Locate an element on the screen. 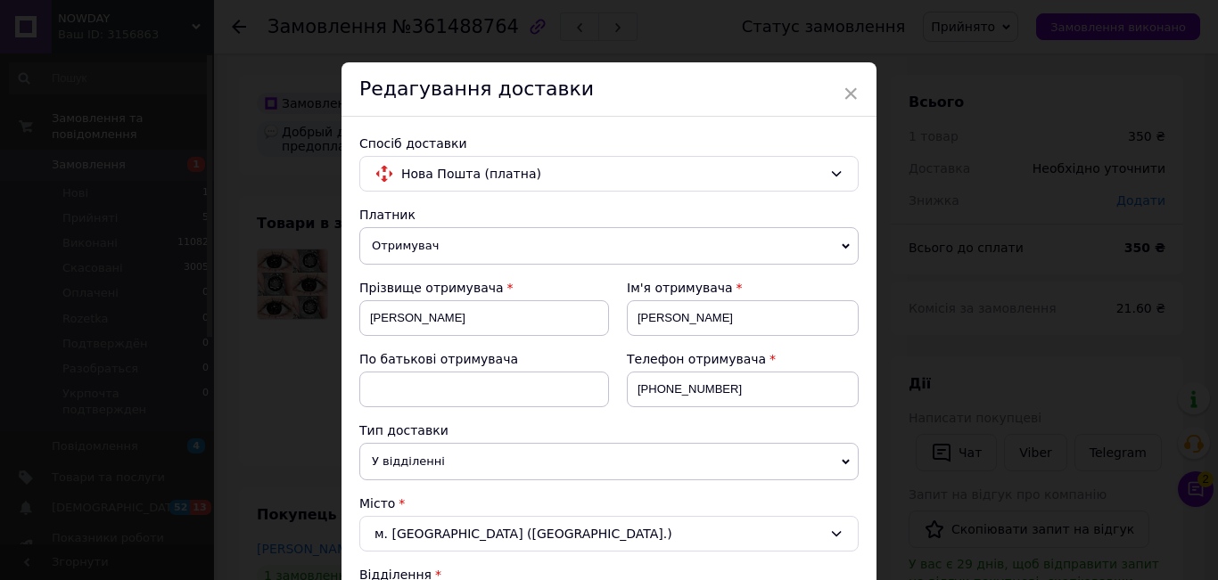 The width and height of the screenshot is (1218, 580). span: Прізвище отримувача is located at coordinates (431, 288).